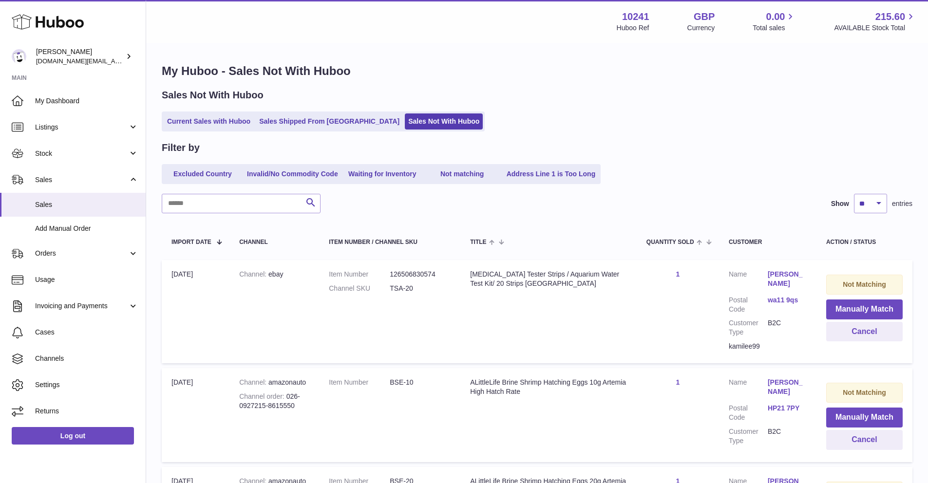 This screenshot has width=928, height=483. What do you see at coordinates (390, 242) in the screenshot?
I see `div: Item Number / Channel SKU` at bounding box center [390, 242].